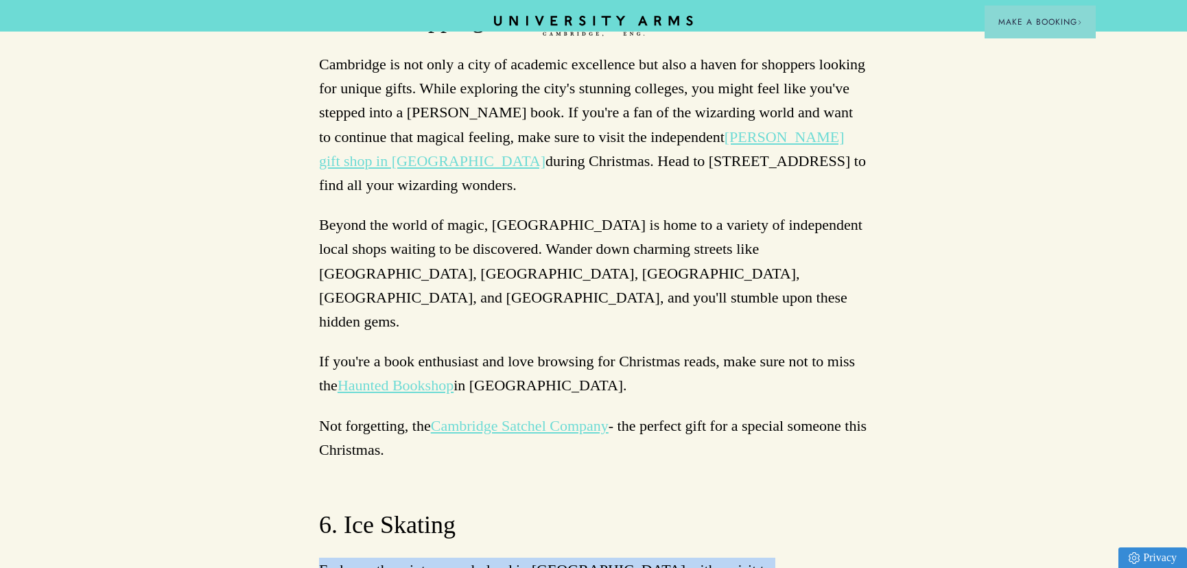 Image resolution: width=1187 pixels, height=568 pixels. I want to click on a: Cambridge Satchel Company, so click(520, 426).